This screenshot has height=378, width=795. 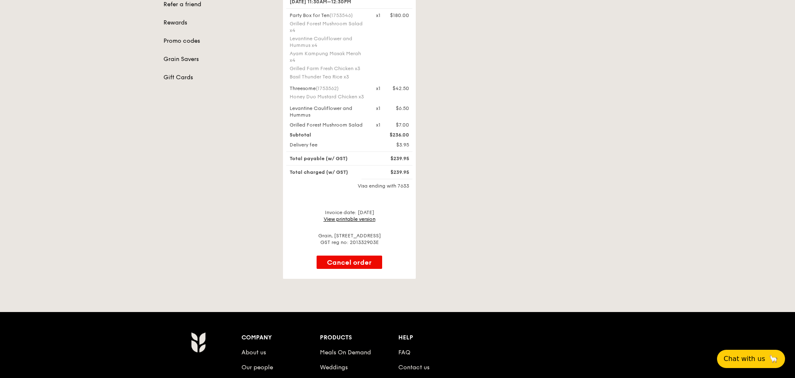 I want to click on button: Cancel order, so click(x=349, y=262).